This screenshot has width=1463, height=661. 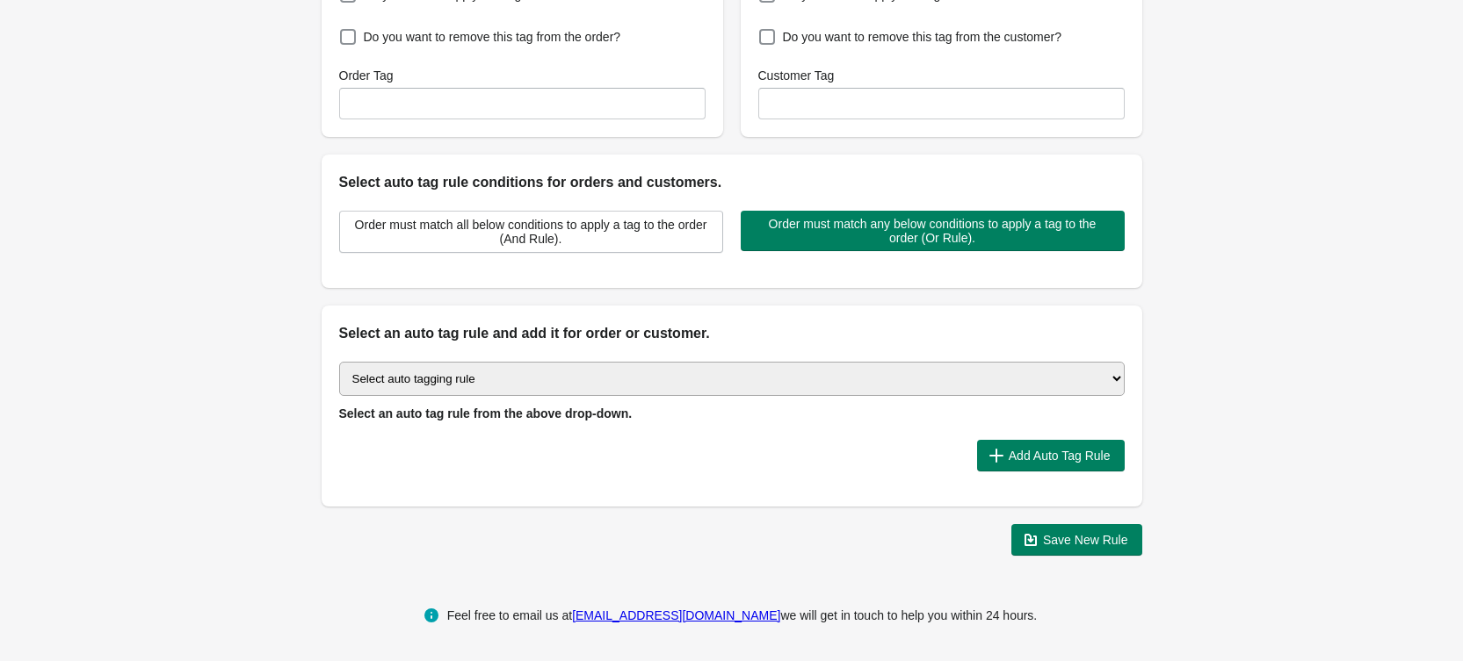 I want to click on label: Order Tag, so click(x=366, y=76).